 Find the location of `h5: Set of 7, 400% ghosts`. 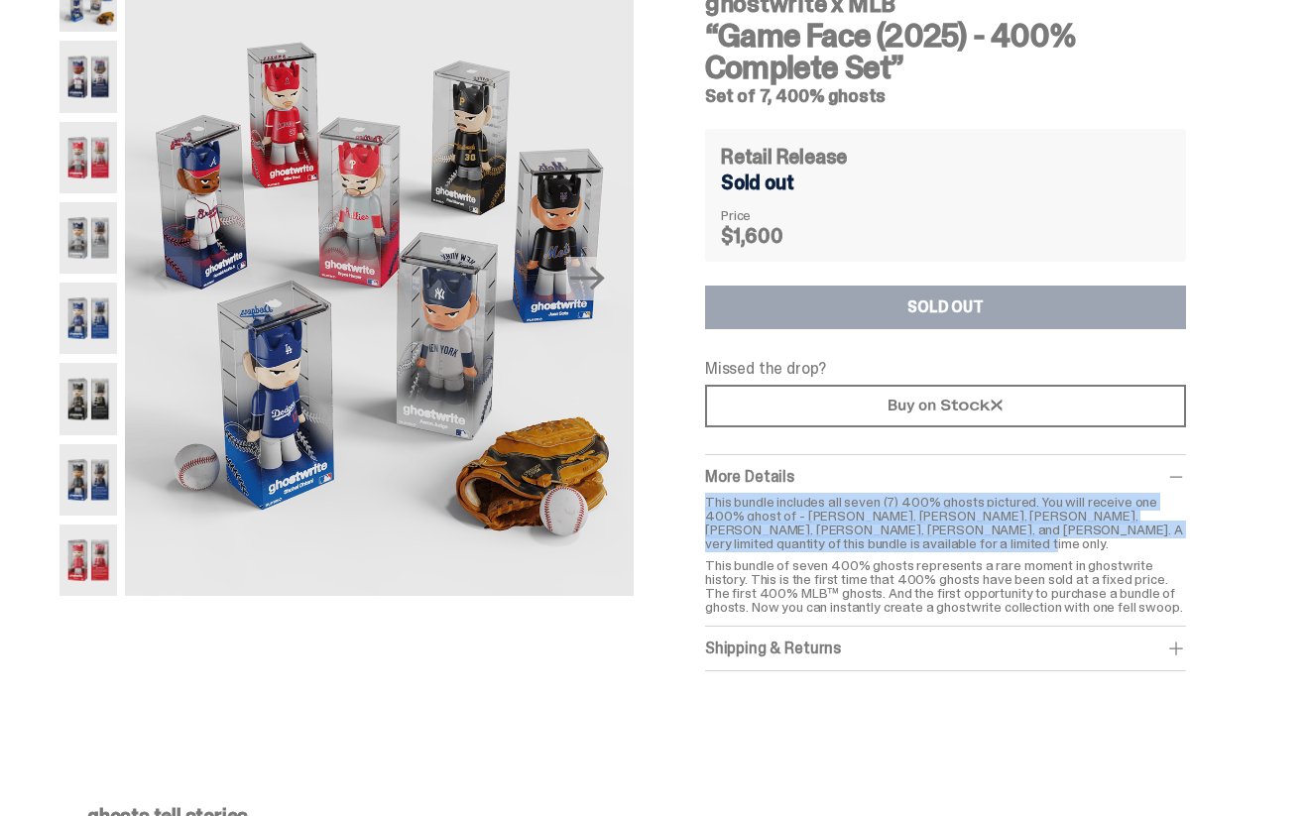

h5: Set of 7, 400% ghosts is located at coordinates (945, 96).